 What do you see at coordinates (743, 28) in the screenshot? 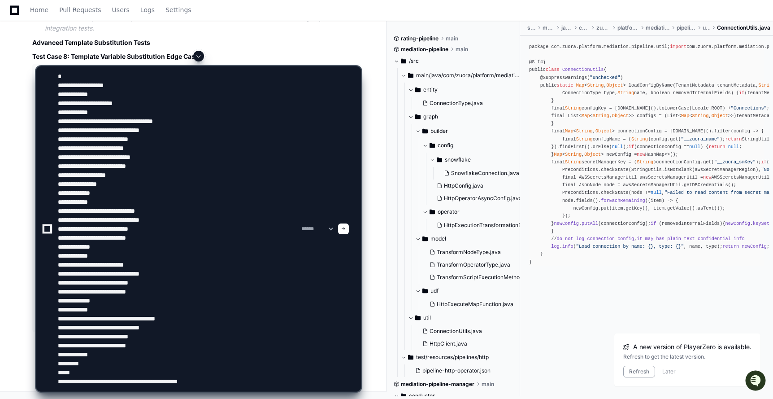
I see `span: ConnectionUtils.java` at bounding box center [743, 28].